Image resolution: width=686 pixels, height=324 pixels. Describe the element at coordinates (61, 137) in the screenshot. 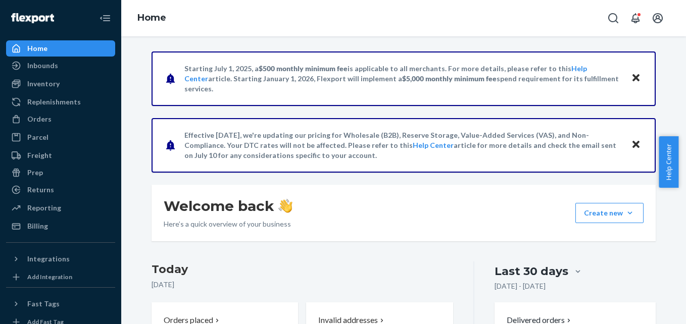

I see `a: Parcel` at that location.